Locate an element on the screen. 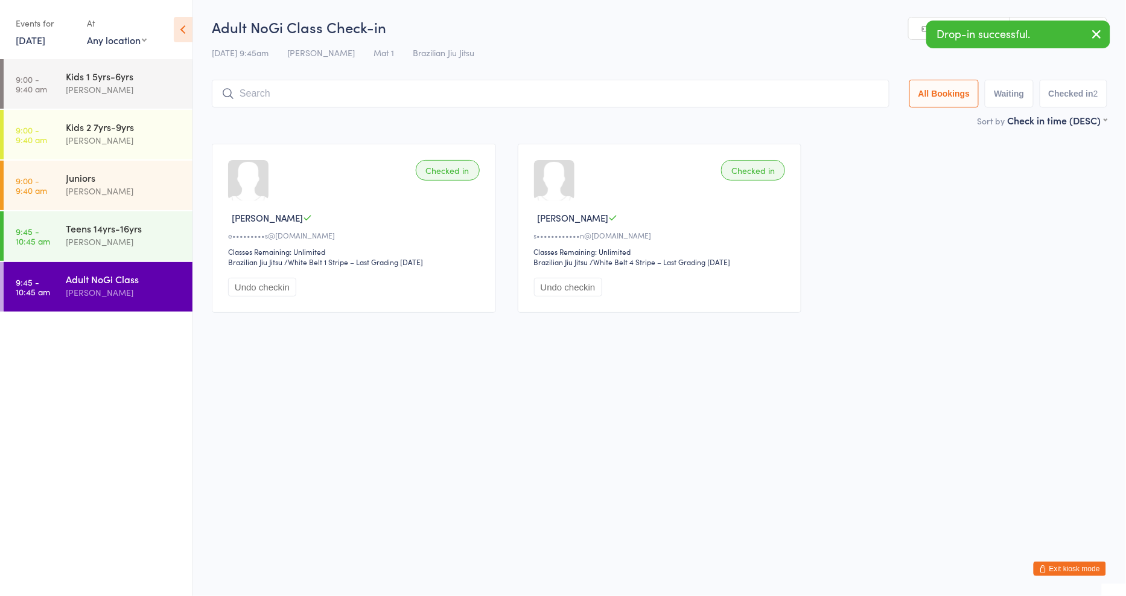  div: Events for is located at coordinates (45, 23).